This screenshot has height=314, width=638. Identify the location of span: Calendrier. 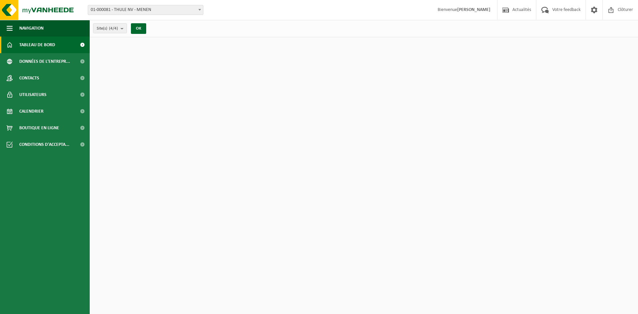
(31, 111).